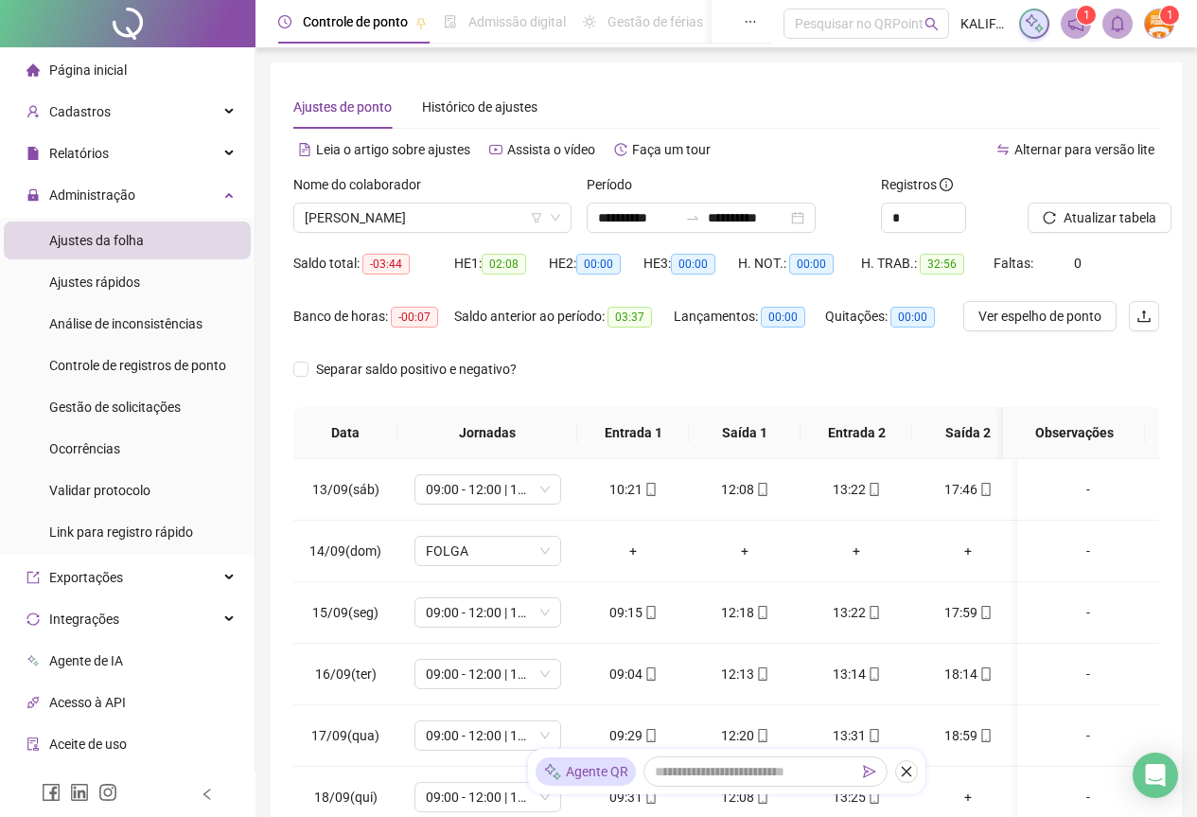 The width and height of the screenshot is (1197, 817). What do you see at coordinates (345, 489) in the screenshot?
I see `span: 13/09(sáb)` at bounding box center [345, 489].